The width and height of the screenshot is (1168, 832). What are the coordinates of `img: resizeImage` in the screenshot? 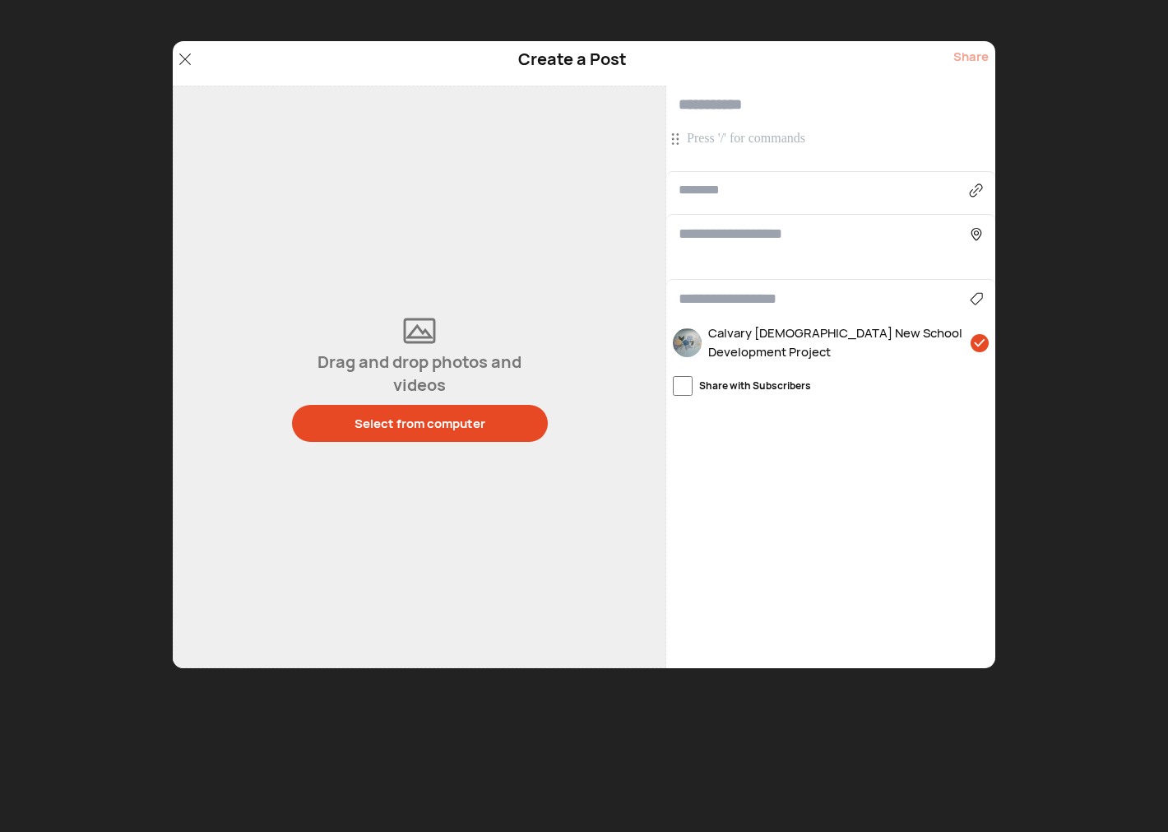 It's located at (687, 342).